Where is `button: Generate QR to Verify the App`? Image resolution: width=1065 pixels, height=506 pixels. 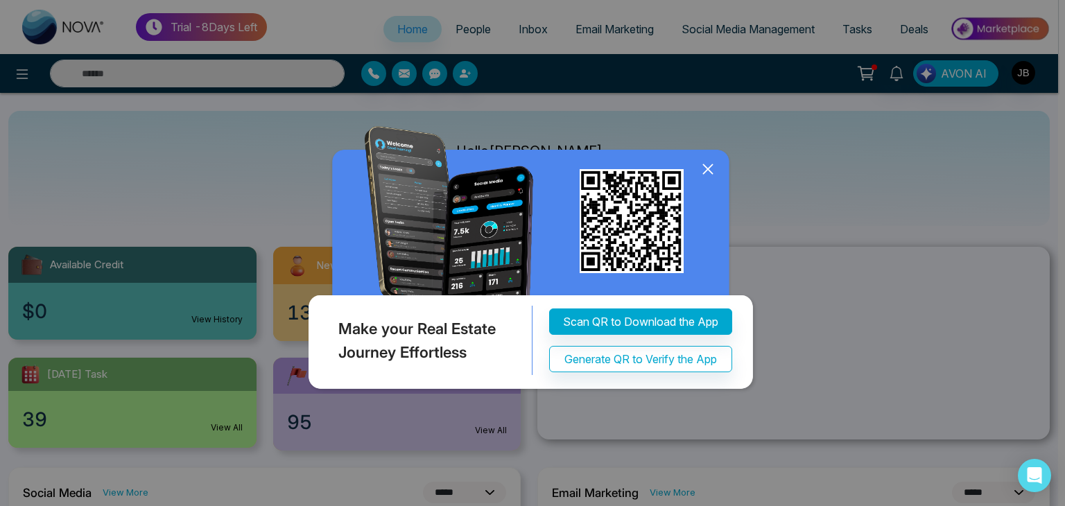 button: Generate QR to Verify the App is located at coordinates (640, 360).